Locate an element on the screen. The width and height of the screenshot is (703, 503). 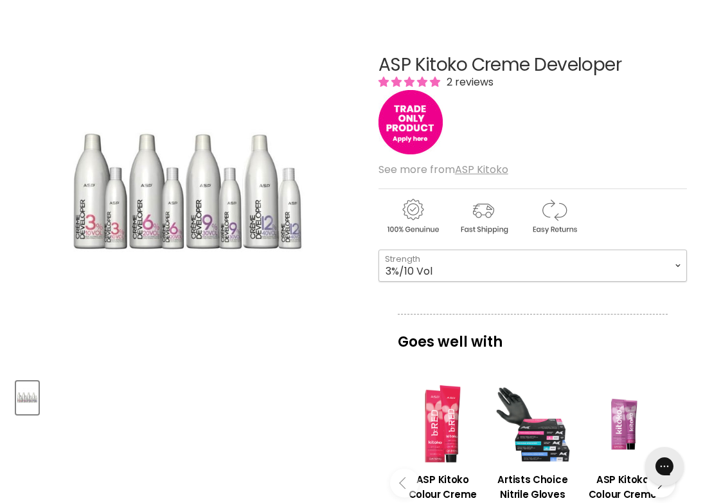
p: Goes well with is located at coordinates (533, 335).